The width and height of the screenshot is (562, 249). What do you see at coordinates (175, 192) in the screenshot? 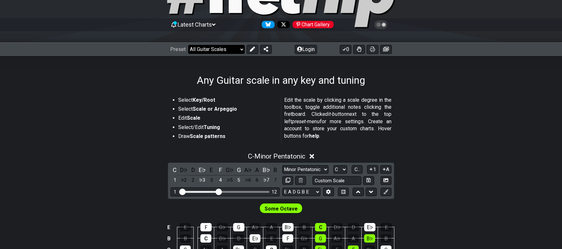
I see `div: 1` at bounding box center [175, 192].